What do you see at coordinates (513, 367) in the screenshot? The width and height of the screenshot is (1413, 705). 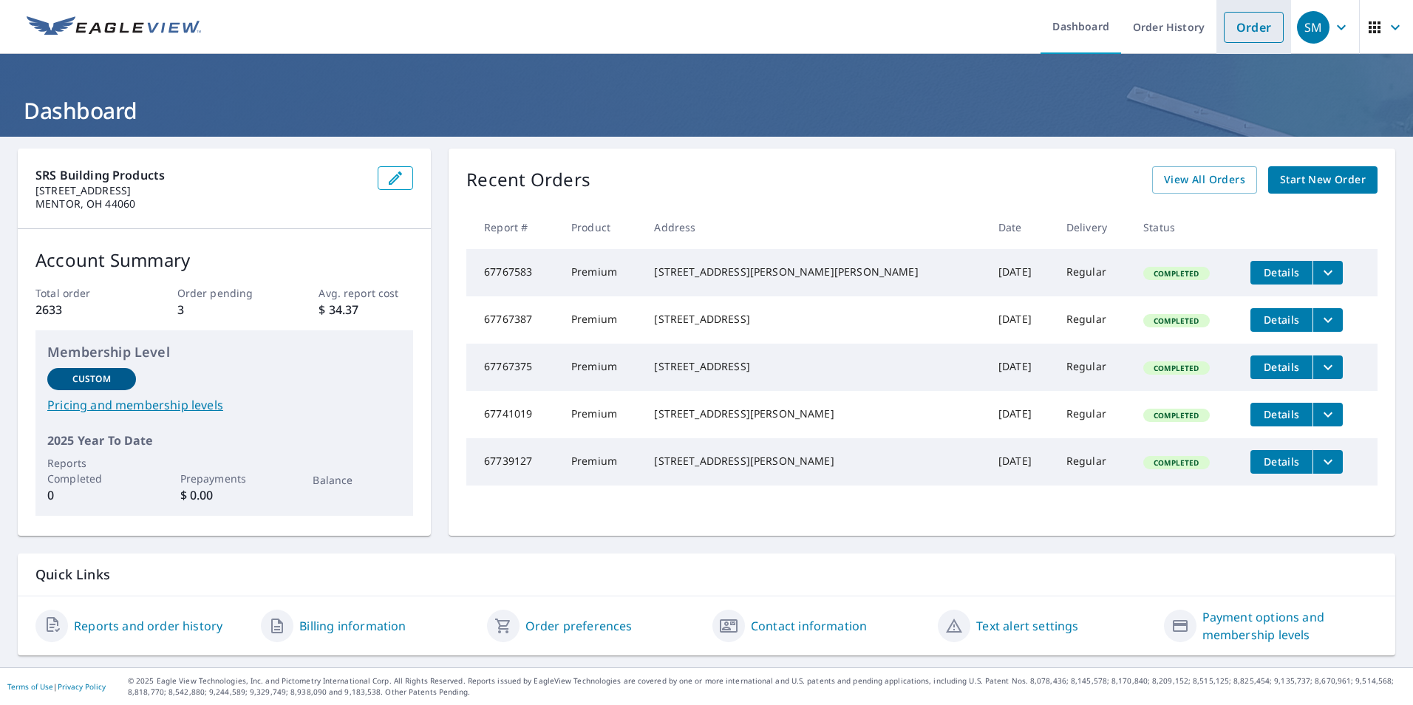 I see `td: 67767375` at bounding box center [513, 367].